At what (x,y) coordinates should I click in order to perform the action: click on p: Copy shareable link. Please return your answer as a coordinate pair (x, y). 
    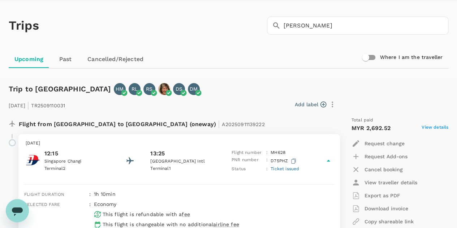
    Looking at the image, I should click on (389, 221).